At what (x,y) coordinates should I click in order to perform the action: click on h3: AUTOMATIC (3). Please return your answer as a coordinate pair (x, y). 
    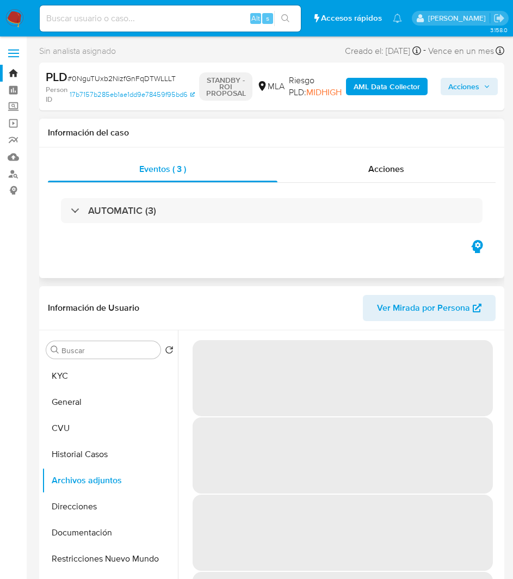
    Looking at the image, I should click on (122, 211).